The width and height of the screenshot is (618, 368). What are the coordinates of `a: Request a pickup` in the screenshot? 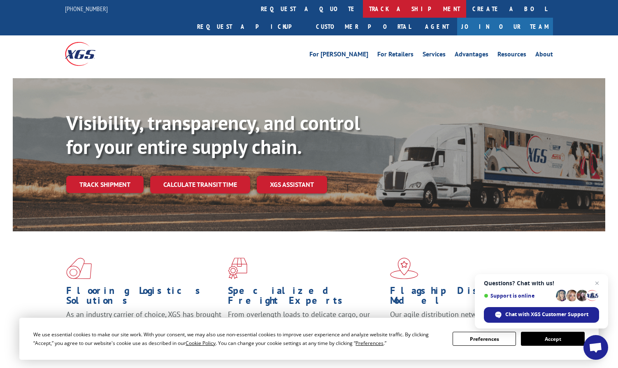 It's located at (250, 26).